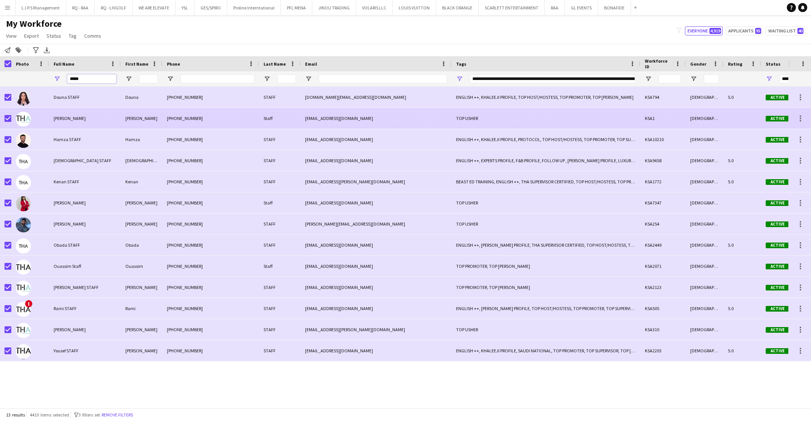 The image size is (811, 421). I want to click on button: YSL, so click(185, 8).